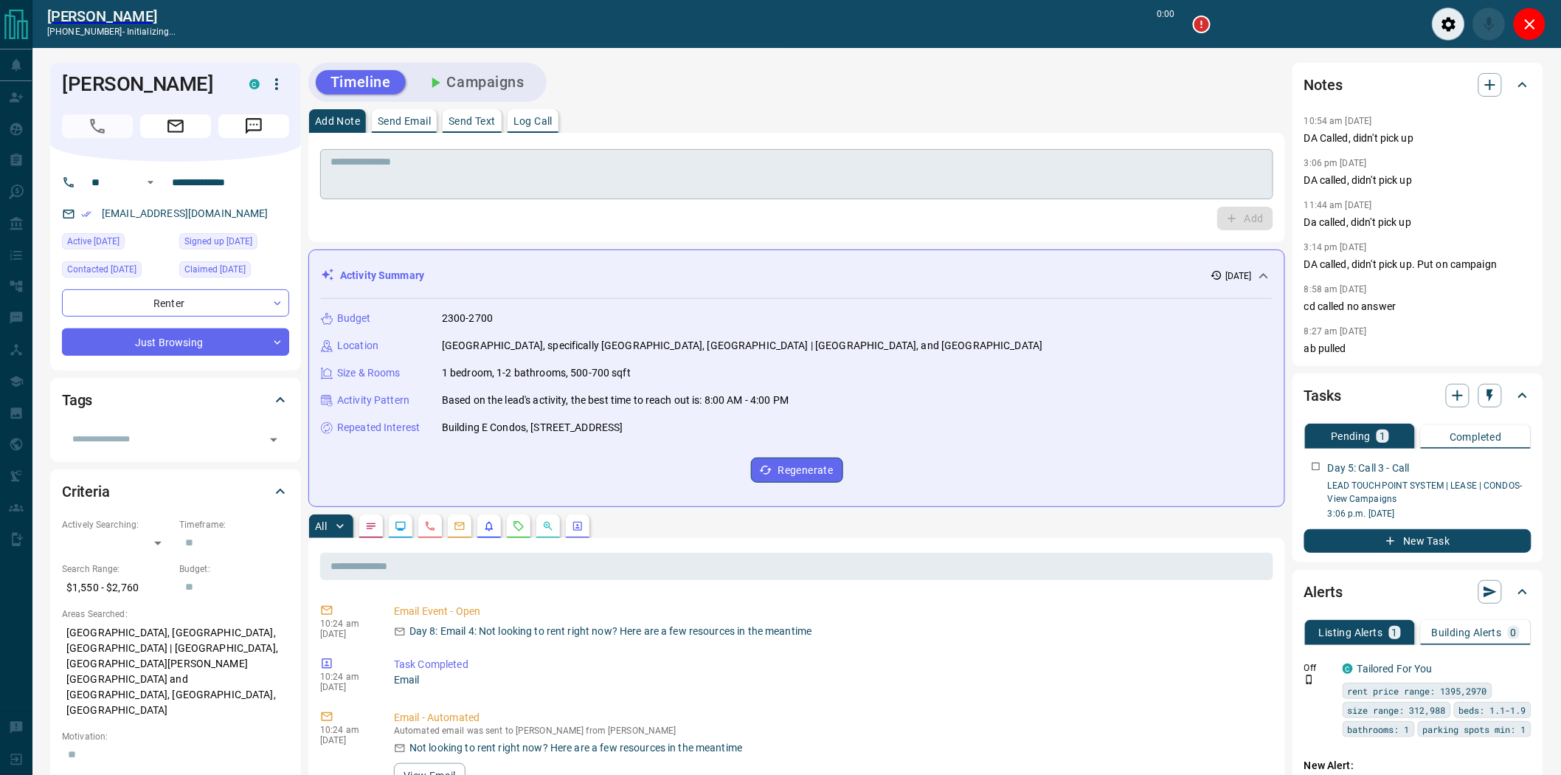 The height and width of the screenshot is (775, 1561). I want to click on a: LEAD TOUCHPOINT SYSTEM | LEASE | CONDOS- View Campaigns, so click(1425, 492).